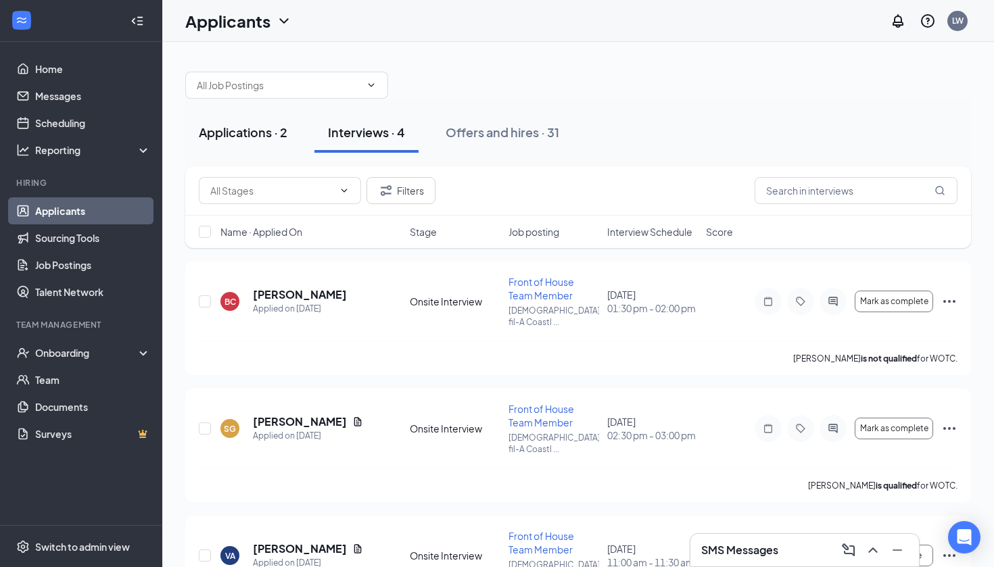 The width and height of the screenshot is (994, 567). Describe the element at coordinates (897, 550) in the screenshot. I see `svg: Minimize` at that location.